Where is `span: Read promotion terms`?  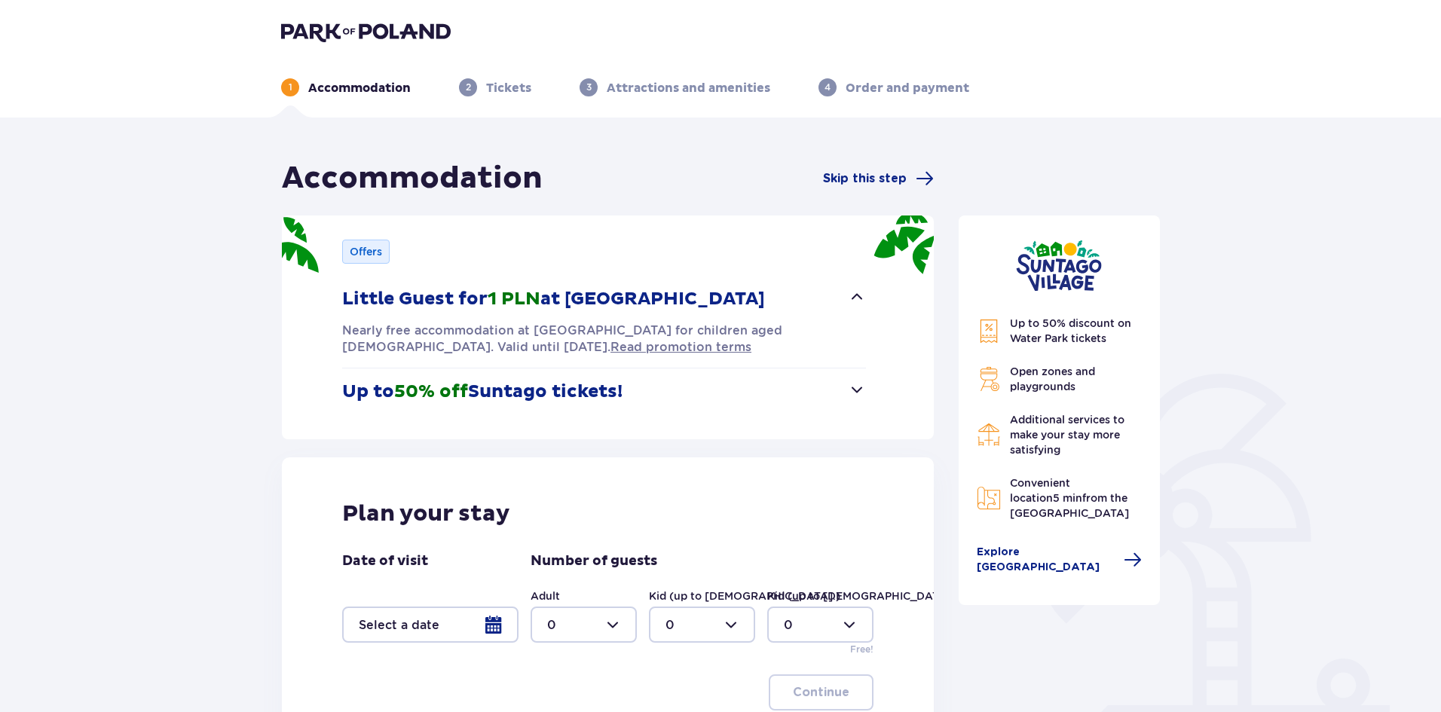 span: Read promotion terms is located at coordinates (681, 348).